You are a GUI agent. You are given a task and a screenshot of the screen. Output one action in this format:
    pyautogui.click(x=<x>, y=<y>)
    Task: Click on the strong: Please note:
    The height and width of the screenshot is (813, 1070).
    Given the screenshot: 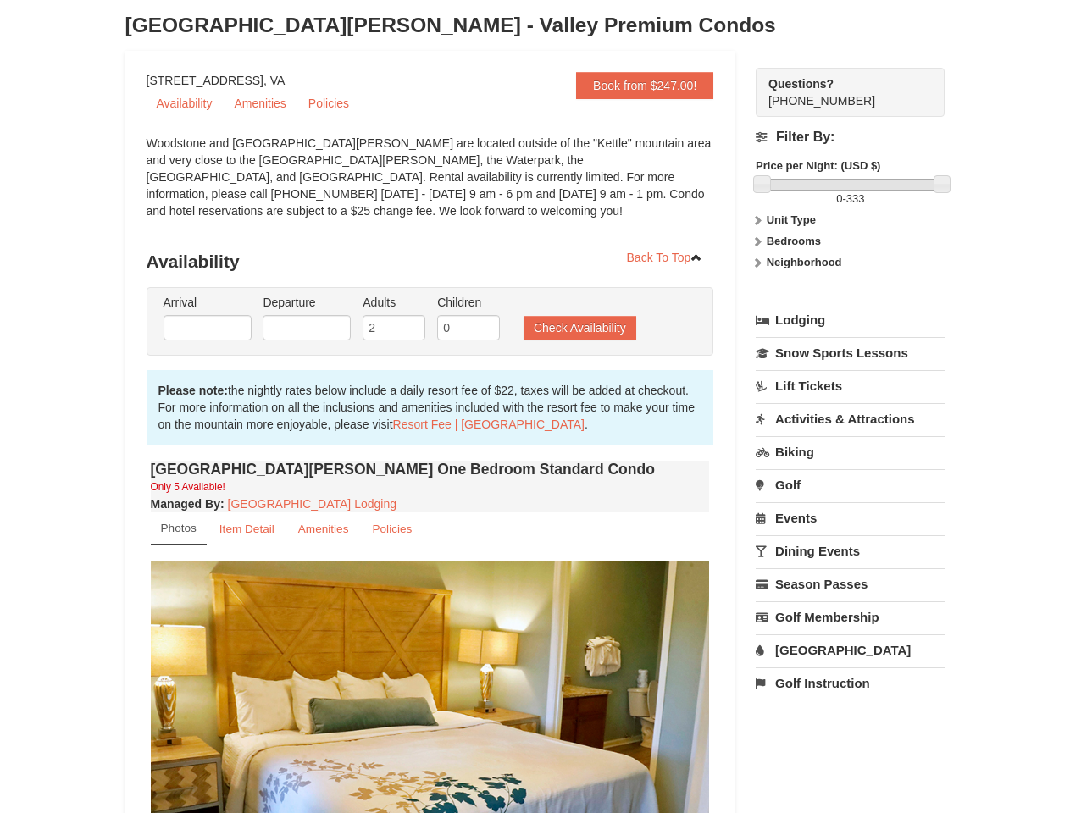 What is the action you would take?
    pyautogui.click(x=193, y=391)
    